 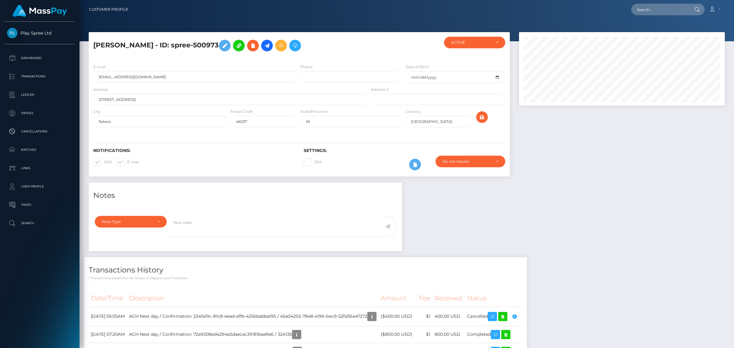 What do you see at coordinates (40, 150) in the screenshot?
I see `p: Batches` at bounding box center [40, 150].